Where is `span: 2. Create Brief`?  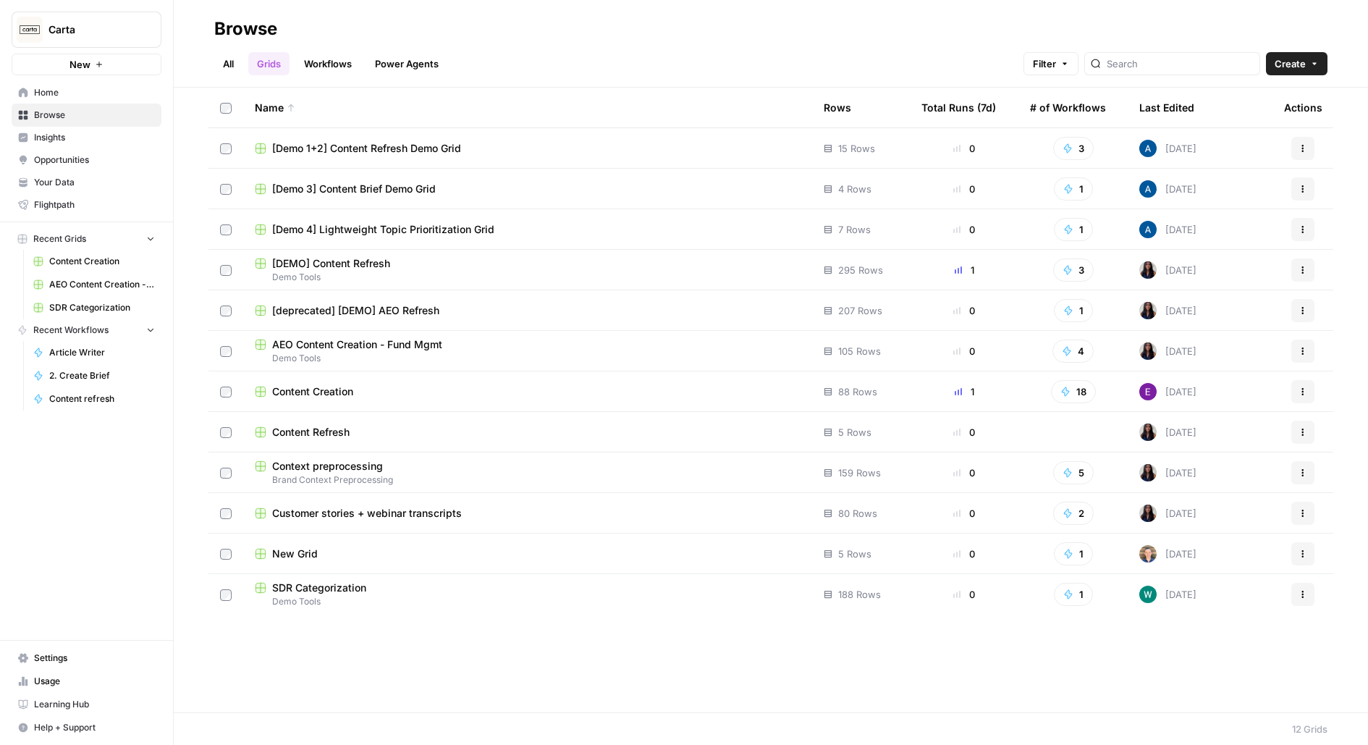
span: 2. Create Brief is located at coordinates (102, 376).